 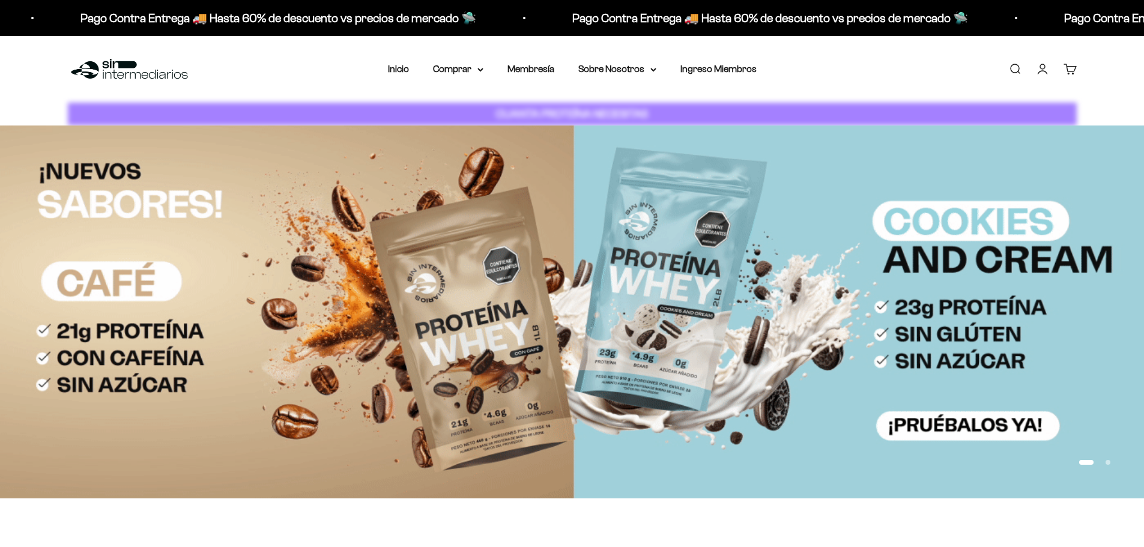 I want to click on strong: CUANTA PROTEÍNA NECESITAS, so click(x=572, y=113).